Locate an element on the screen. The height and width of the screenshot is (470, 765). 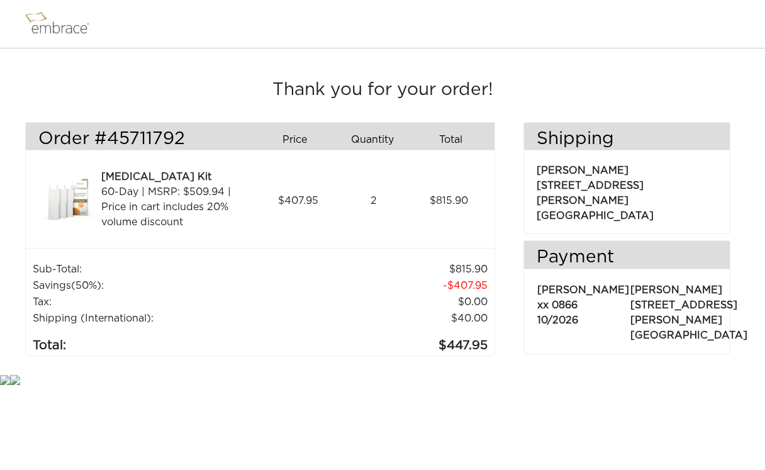
h3: Order #45711792 is located at coordinates (145, 140).